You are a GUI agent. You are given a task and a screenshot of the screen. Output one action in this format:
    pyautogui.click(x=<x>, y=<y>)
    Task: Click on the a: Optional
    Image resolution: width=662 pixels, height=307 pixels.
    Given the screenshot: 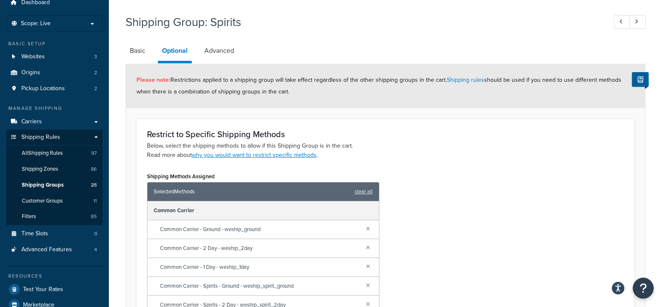 What is the action you would take?
    pyautogui.click(x=175, y=52)
    